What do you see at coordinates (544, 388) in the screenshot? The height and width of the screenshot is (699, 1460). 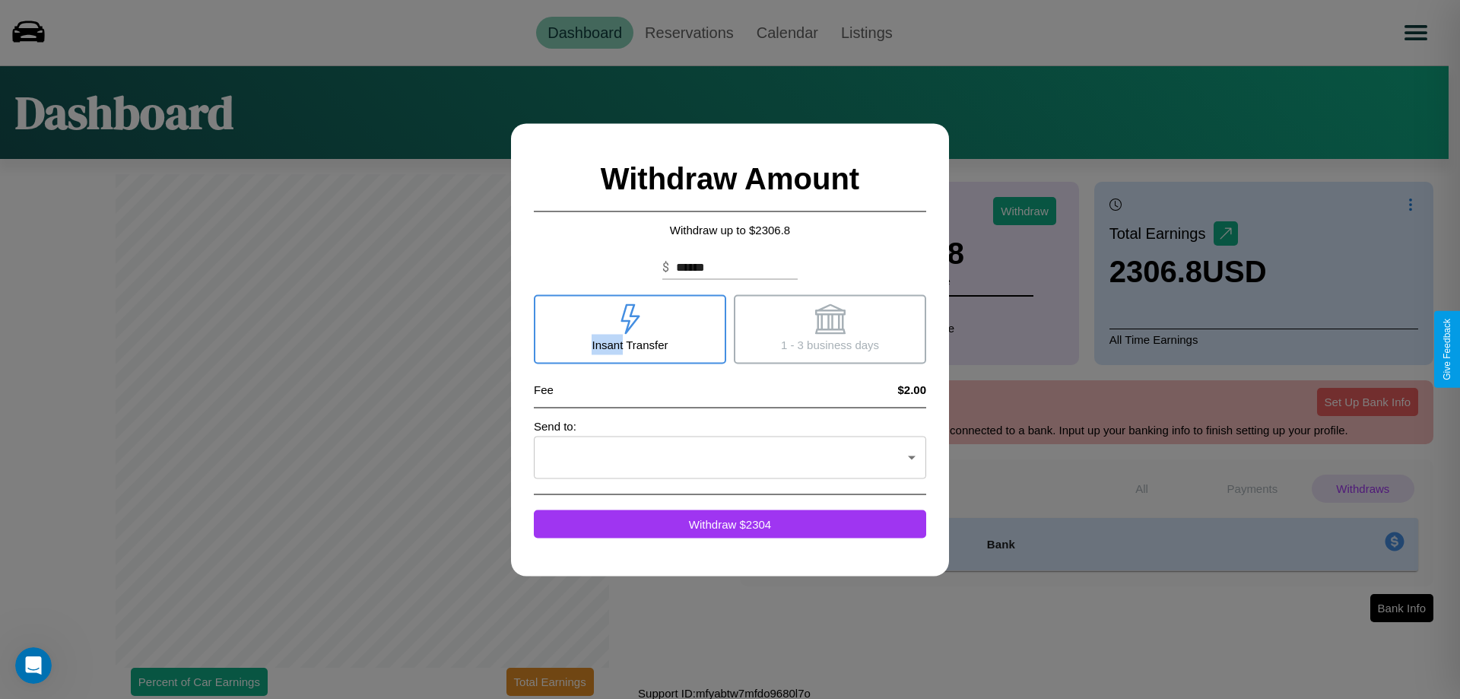 I see `p: Fee` at bounding box center [544, 388].